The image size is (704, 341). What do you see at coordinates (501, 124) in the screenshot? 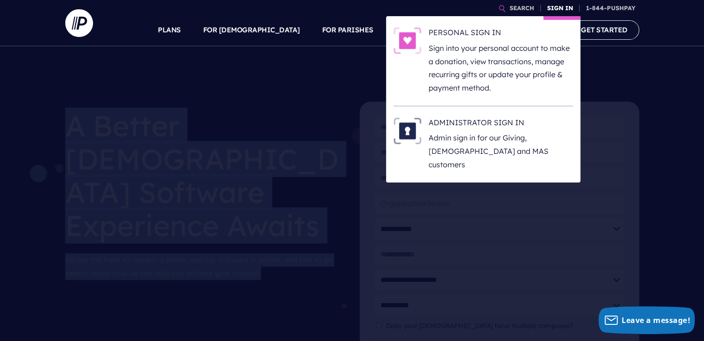
I see `h6: ADMINISTRATOR SIGN IN` at bounding box center [501, 124].